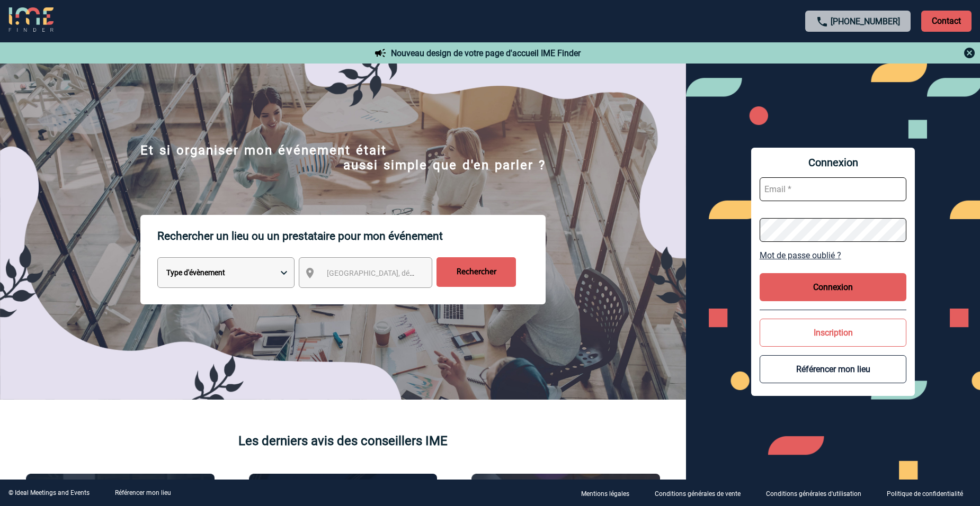 The image size is (980, 506). I want to click on img: call-24-px.png, so click(822, 22).